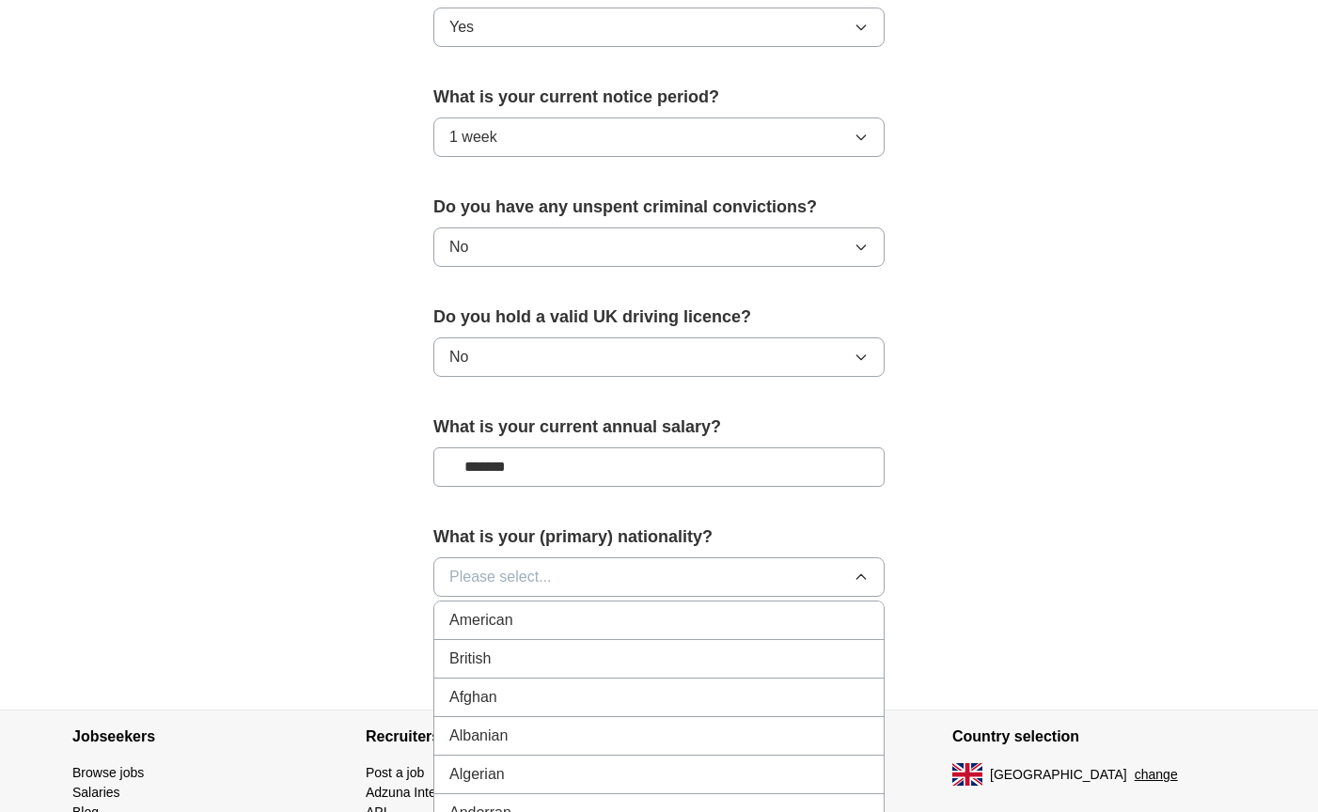 The image size is (1318, 812). What do you see at coordinates (1099, 737) in the screenshot?
I see `h4: Country selection` at bounding box center [1099, 737].